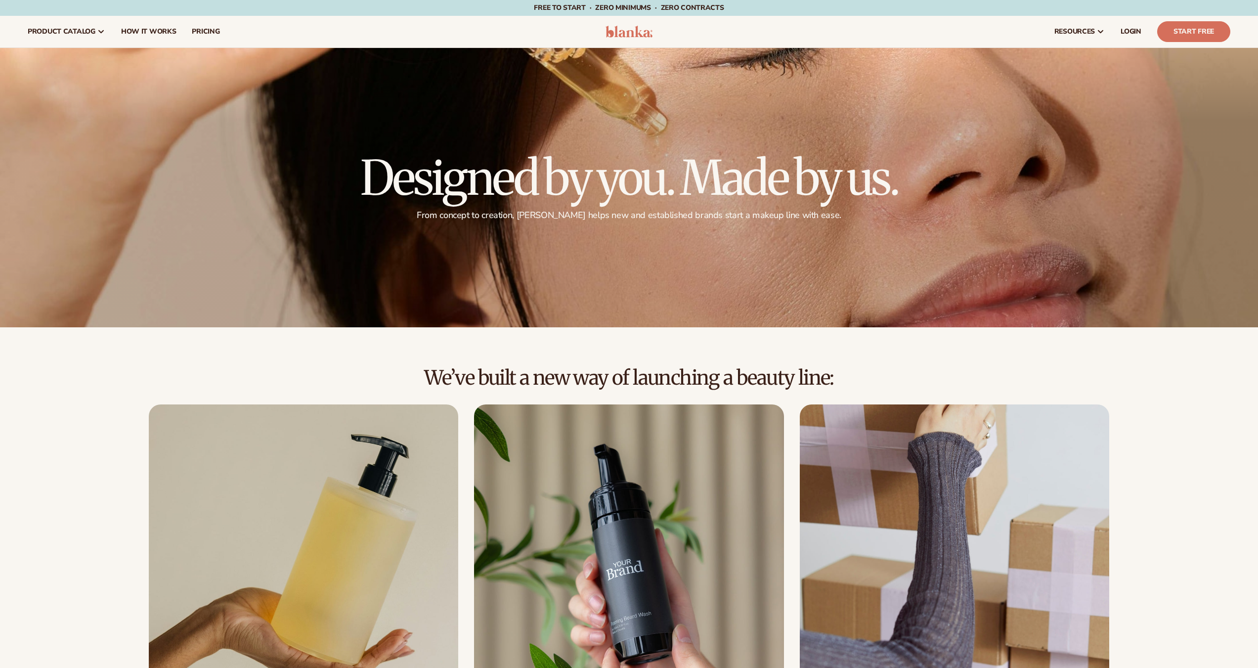 This screenshot has width=1258, height=668. Describe the element at coordinates (629, 7) in the screenshot. I see `span: Free to start · ZERO minimums · ZERO contracts` at that location.